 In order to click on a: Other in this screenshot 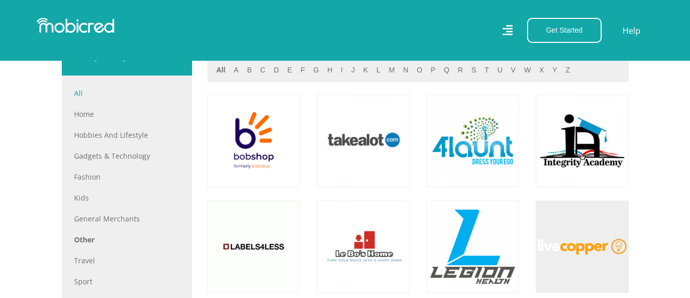, I will do `click(127, 240)`.